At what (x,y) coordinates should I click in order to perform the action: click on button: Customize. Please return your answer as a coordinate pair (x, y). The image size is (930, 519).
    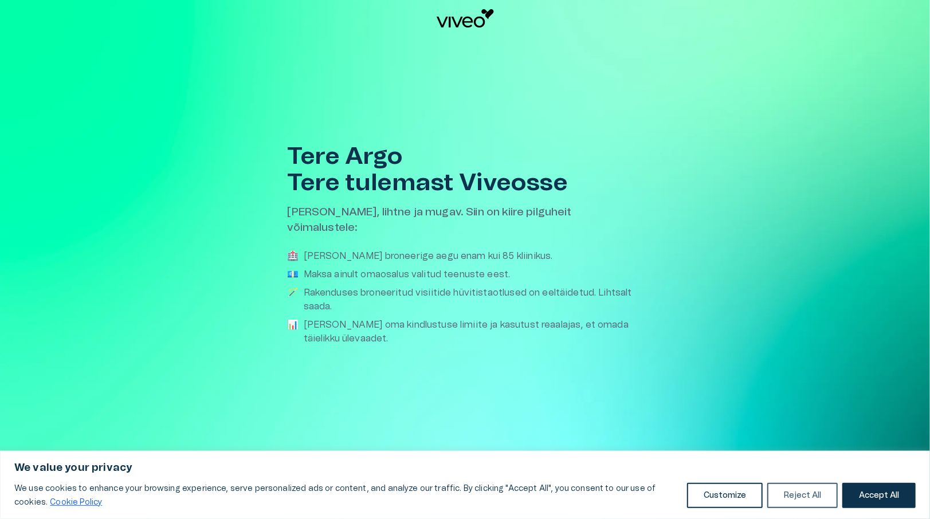
    Looking at the image, I should click on (724, 495).